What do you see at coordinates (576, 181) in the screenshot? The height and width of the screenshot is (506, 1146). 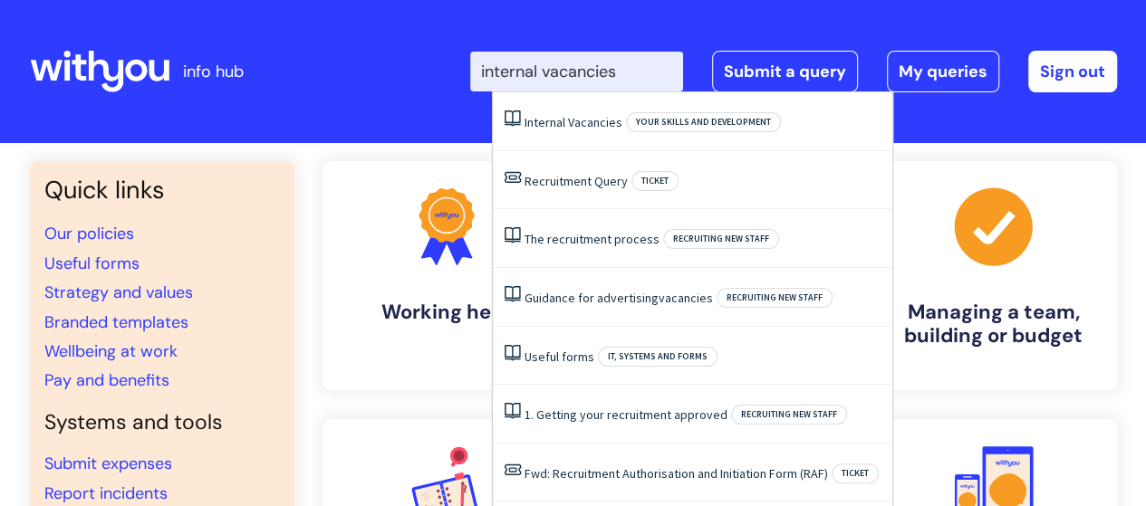 I see `a: Recruitment Query` at bounding box center [576, 181].